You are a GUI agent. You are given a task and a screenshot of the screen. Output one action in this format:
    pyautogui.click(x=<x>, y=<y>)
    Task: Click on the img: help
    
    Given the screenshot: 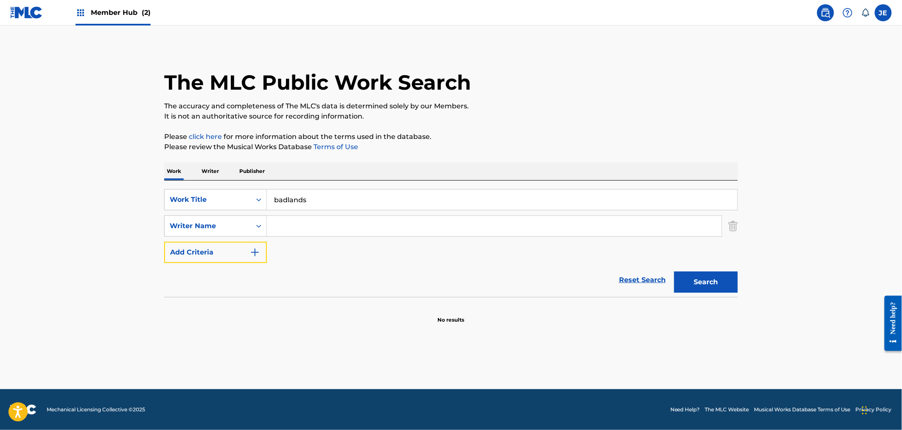 What is the action you would take?
    pyautogui.click(x=848, y=13)
    